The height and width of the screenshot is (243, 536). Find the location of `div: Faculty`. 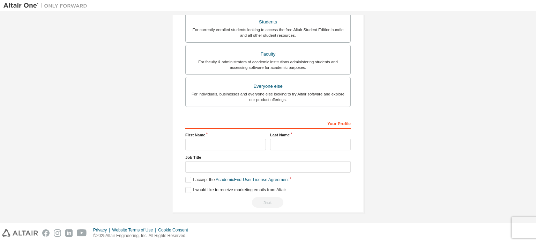

div: Faculty is located at coordinates (268, 54).